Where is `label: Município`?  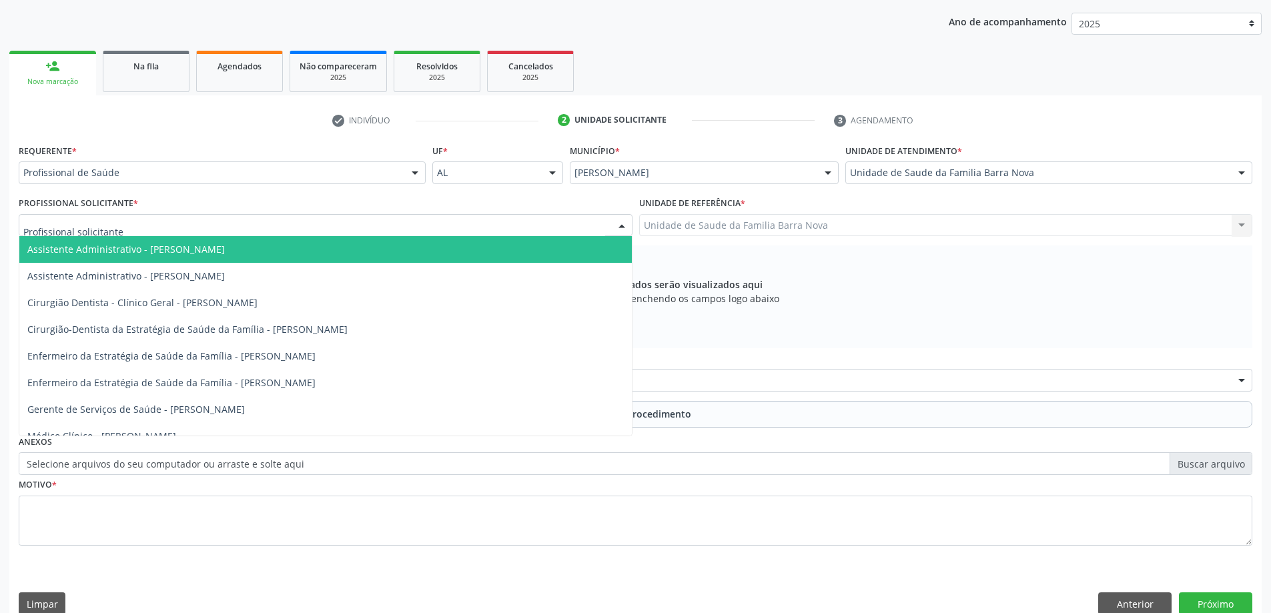 label: Município is located at coordinates (595, 151).